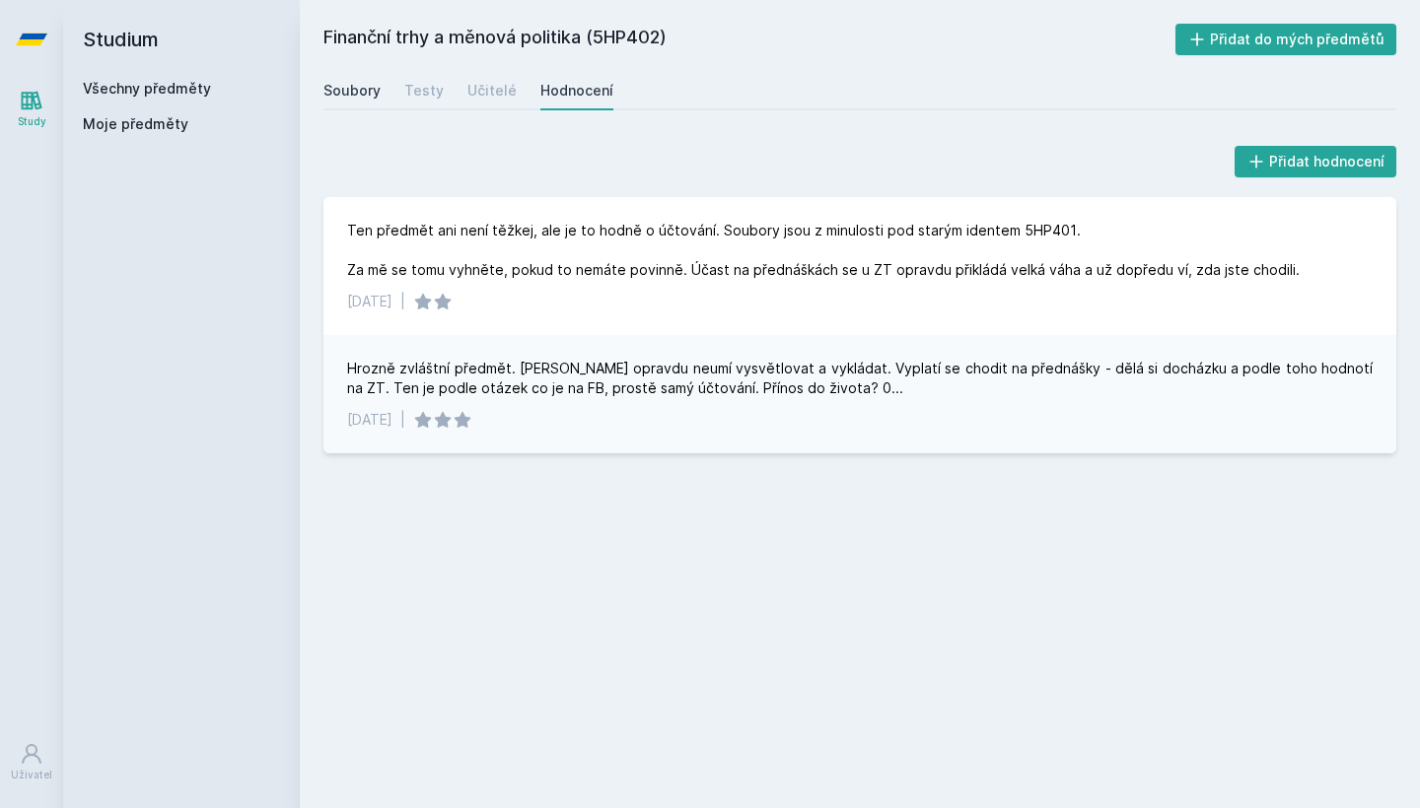 This screenshot has height=808, width=1420. I want to click on div: Soubory, so click(352, 91).